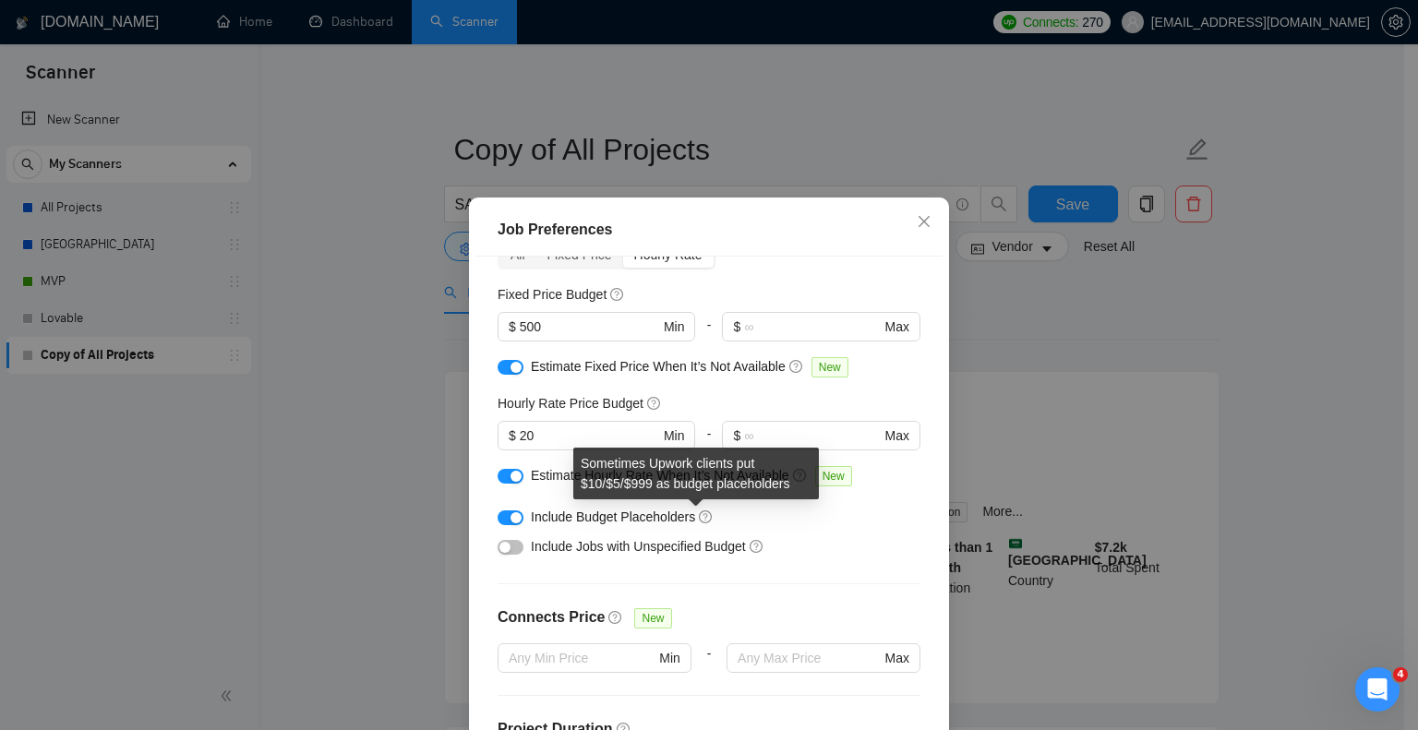 The image size is (1418, 730). I want to click on div: Sometimes Upwork clients put $10/$5/$999 as budget placeholders, so click(696, 474).